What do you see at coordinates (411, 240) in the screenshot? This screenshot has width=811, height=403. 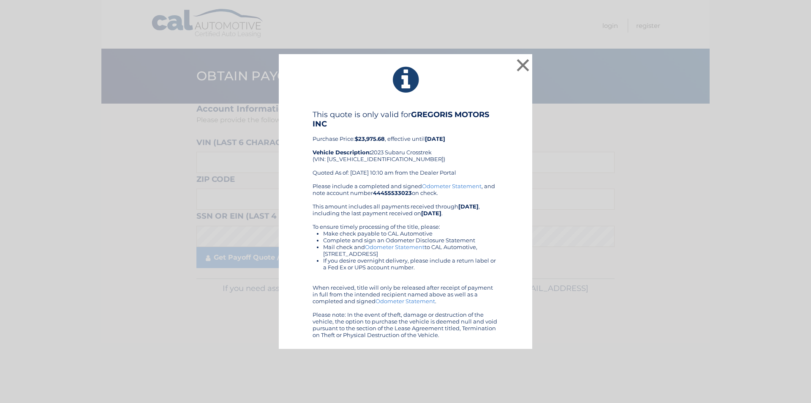 I see `li: Complete and sign an Odometer Disclosure Statement` at bounding box center [411, 240].